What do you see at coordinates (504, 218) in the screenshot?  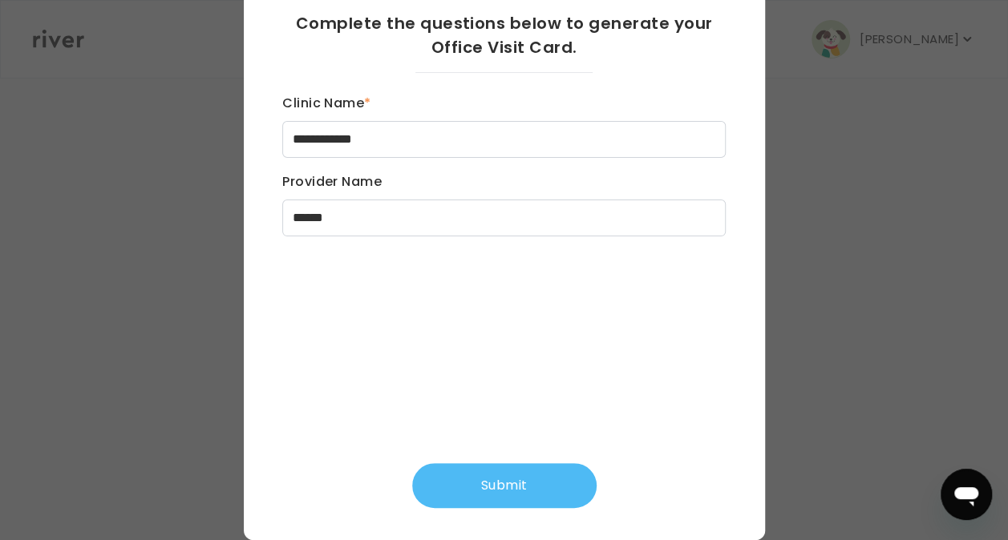 I see `input: providerName` at bounding box center [504, 218].